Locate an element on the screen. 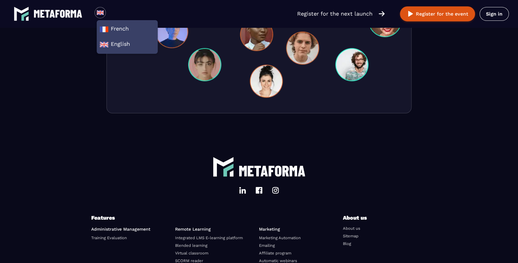 The image size is (518, 263). button: Register for the event is located at coordinates (438, 14).